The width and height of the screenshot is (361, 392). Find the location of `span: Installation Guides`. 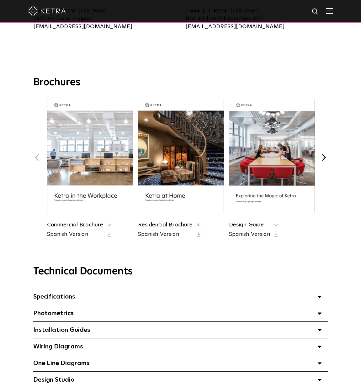

span: Installation Guides is located at coordinates (62, 330).